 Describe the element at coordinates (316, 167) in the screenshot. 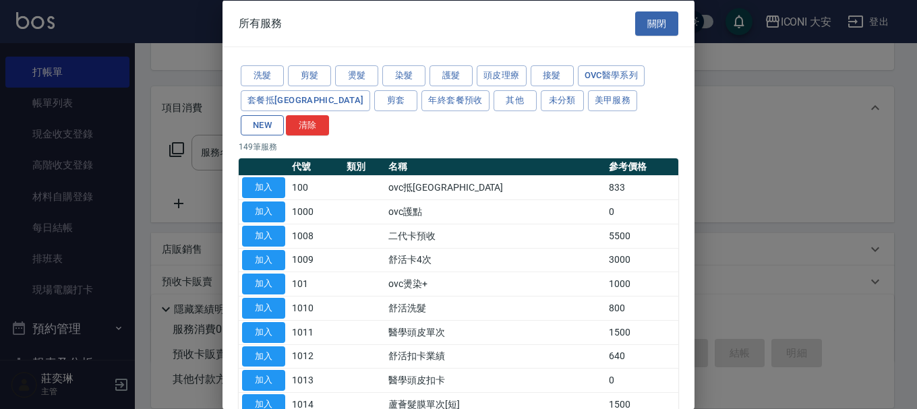

I see `th: 代號` at that location.